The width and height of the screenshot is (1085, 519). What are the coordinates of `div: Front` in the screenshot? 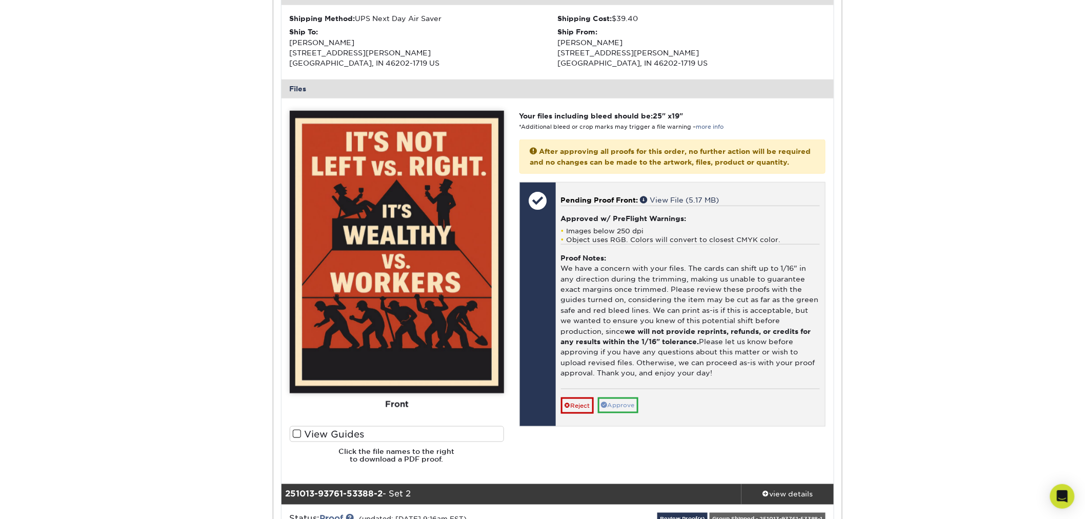 It's located at (397, 405).